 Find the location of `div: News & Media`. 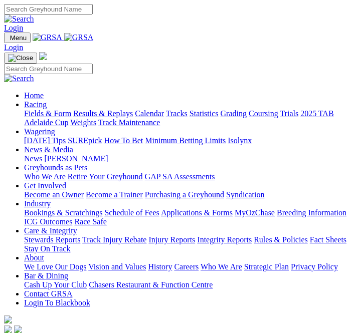

div: News & Media is located at coordinates (186, 159).